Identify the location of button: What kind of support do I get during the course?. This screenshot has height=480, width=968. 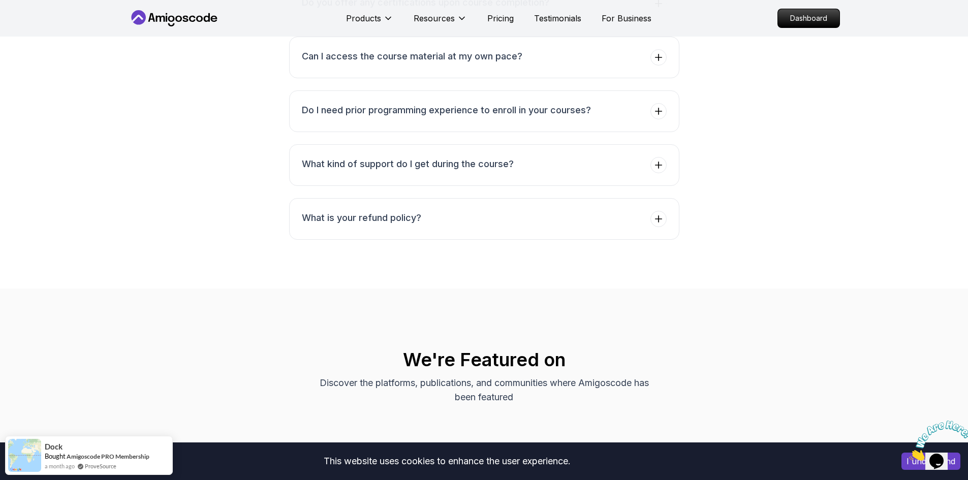
(484, 165).